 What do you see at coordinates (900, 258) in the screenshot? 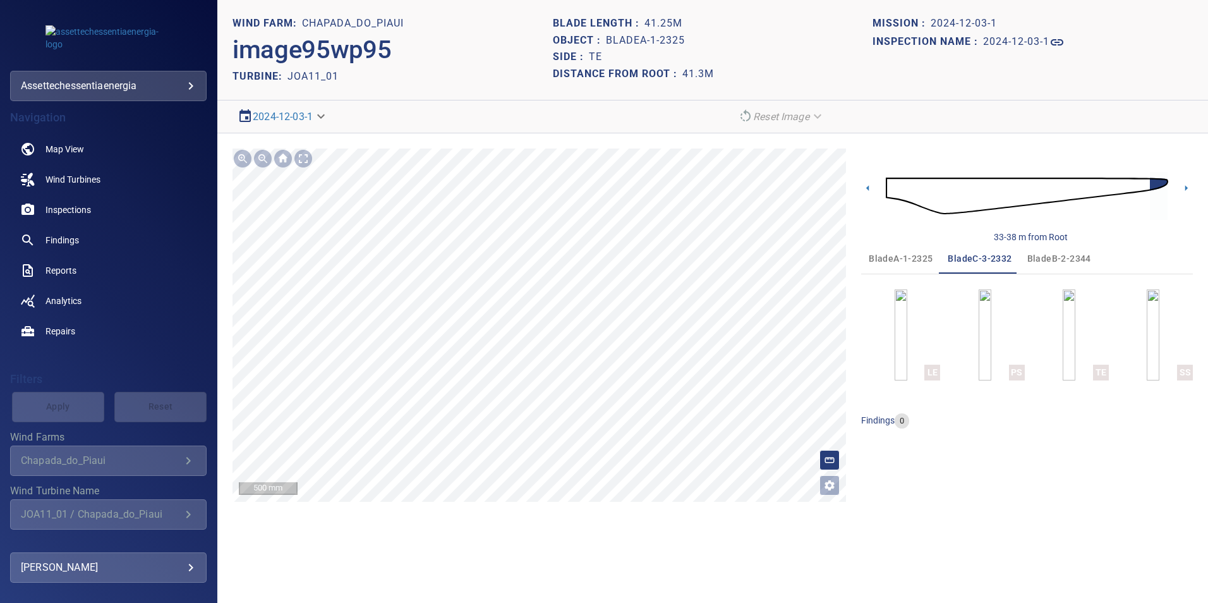
I see `span: bladeA-1-2325` at bounding box center [900, 258].